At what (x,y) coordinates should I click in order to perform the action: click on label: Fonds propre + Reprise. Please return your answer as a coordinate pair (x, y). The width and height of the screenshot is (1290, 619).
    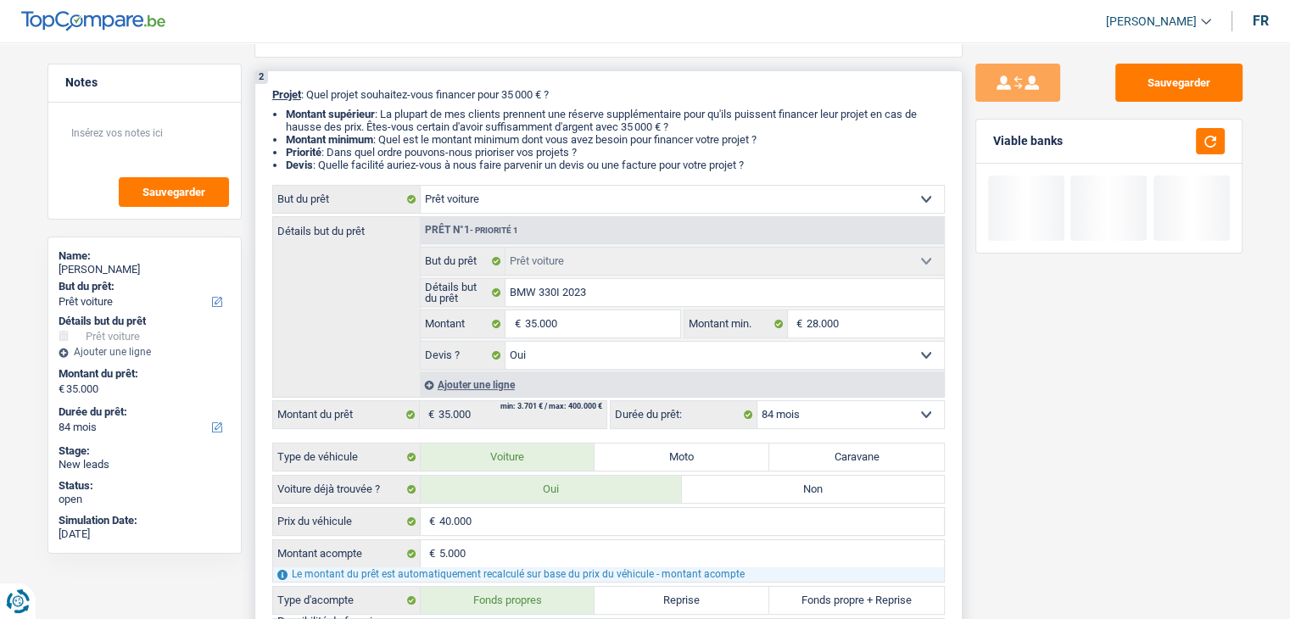
    Looking at the image, I should click on (857, 601).